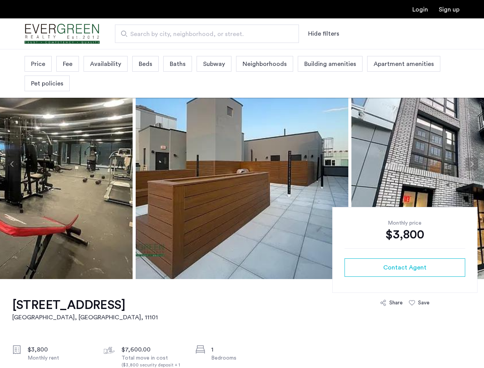 The image size is (484, 368). What do you see at coordinates (396, 303) in the screenshot?
I see `div: Share` at bounding box center [396, 303].